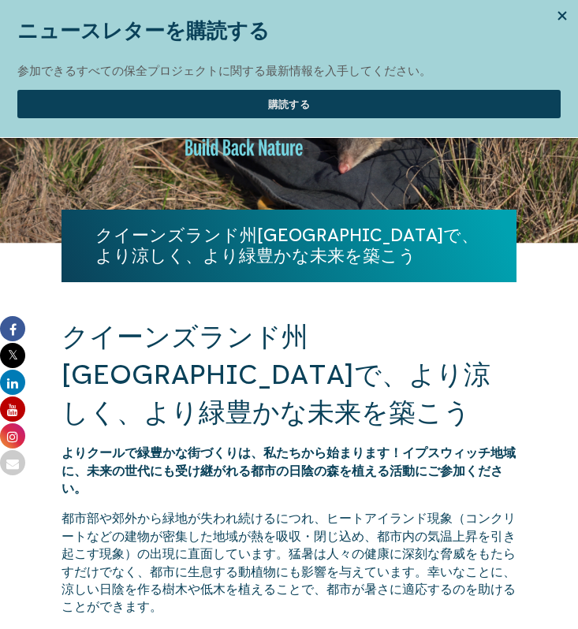 This screenshot has width=578, height=629. I want to click on input: 購読する, so click(288, 336).